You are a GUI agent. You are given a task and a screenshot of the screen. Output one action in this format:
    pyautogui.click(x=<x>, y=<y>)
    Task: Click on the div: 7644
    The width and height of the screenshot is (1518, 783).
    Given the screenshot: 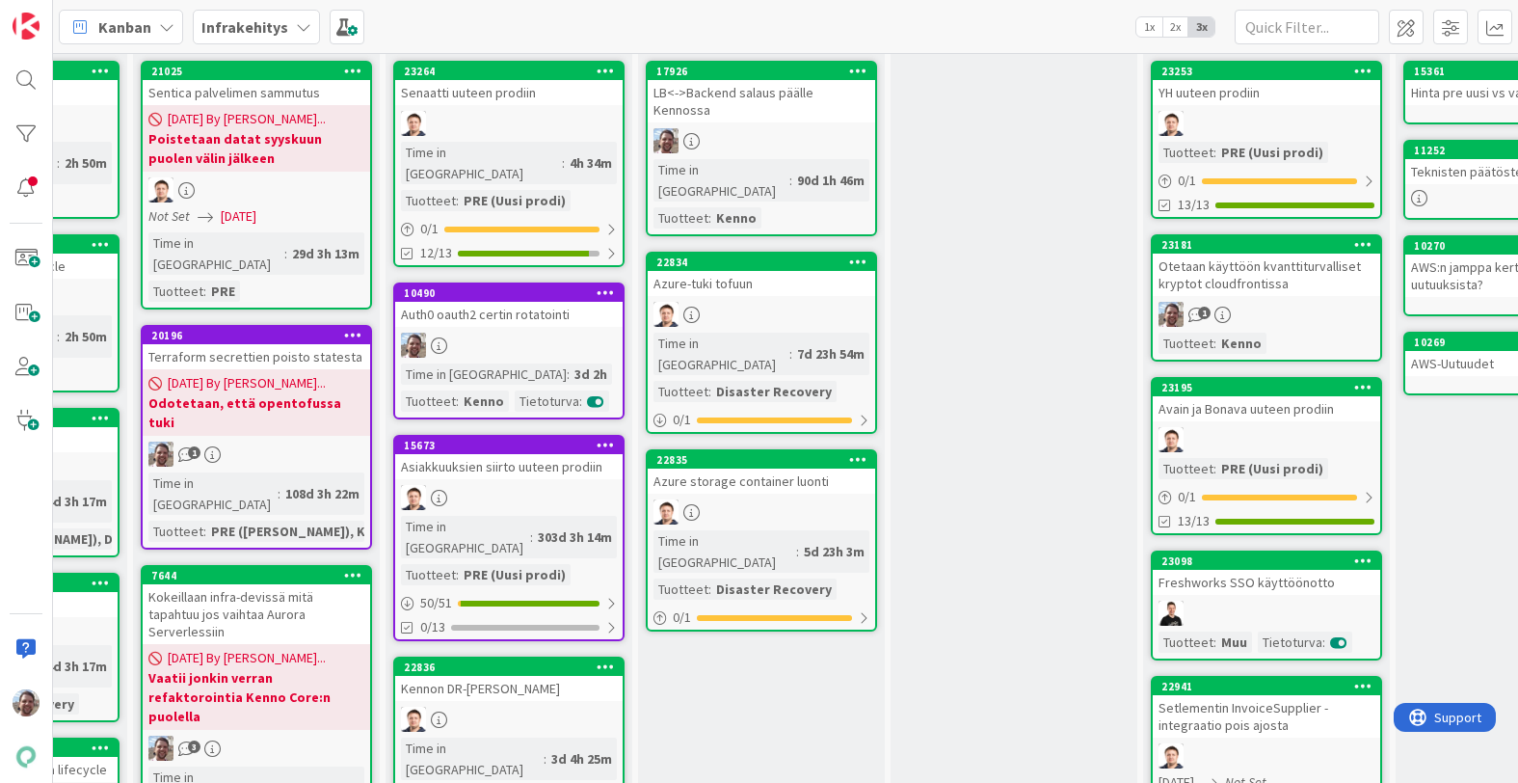 What is the action you would take?
    pyautogui.click(x=260, y=575)
    